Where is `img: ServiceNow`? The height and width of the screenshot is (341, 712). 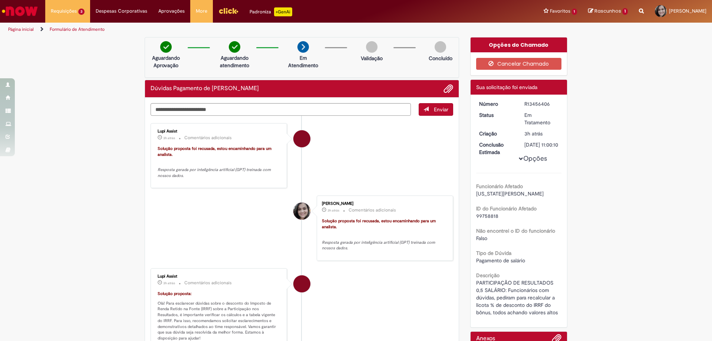
img: ServiceNow is located at coordinates (20, 11).